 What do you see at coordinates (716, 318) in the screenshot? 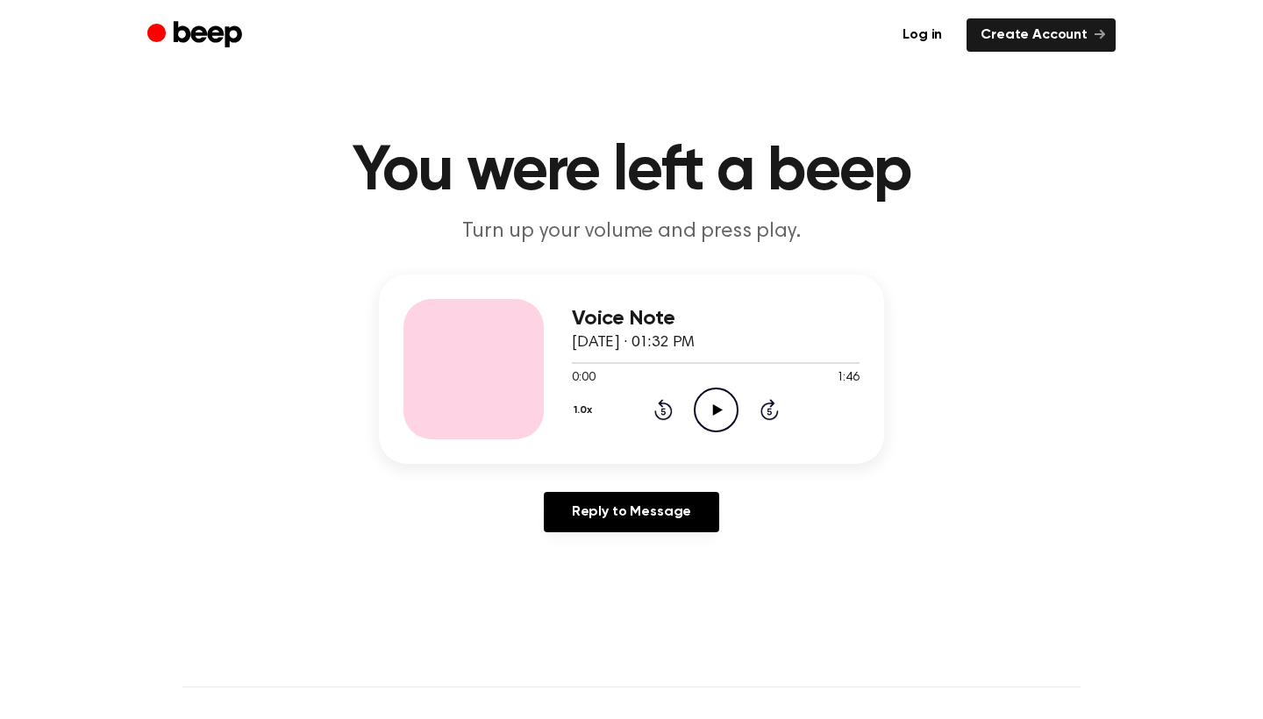
I see `h3: Voice Note` at bounding box center [716, 318].